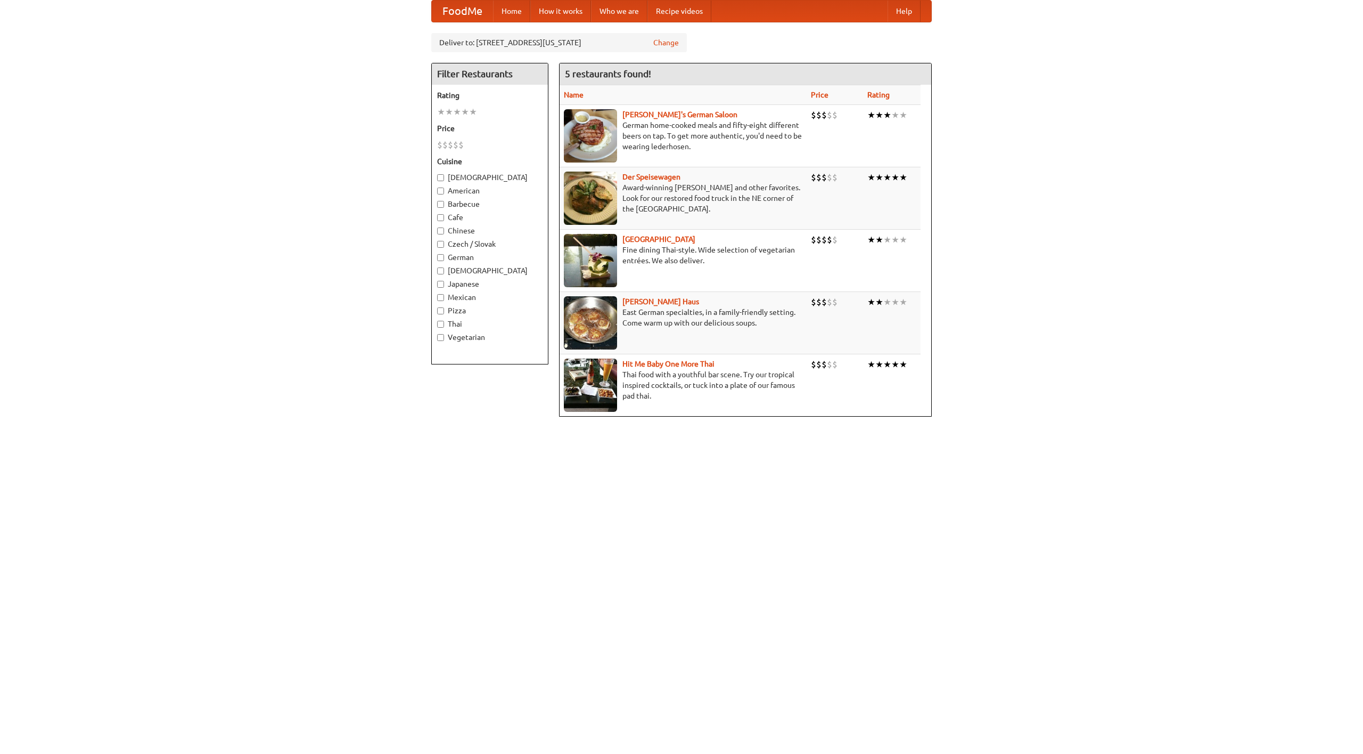  Describe the element at coordinates (490, 257) in the screenshot. I see `label: German` at that location.